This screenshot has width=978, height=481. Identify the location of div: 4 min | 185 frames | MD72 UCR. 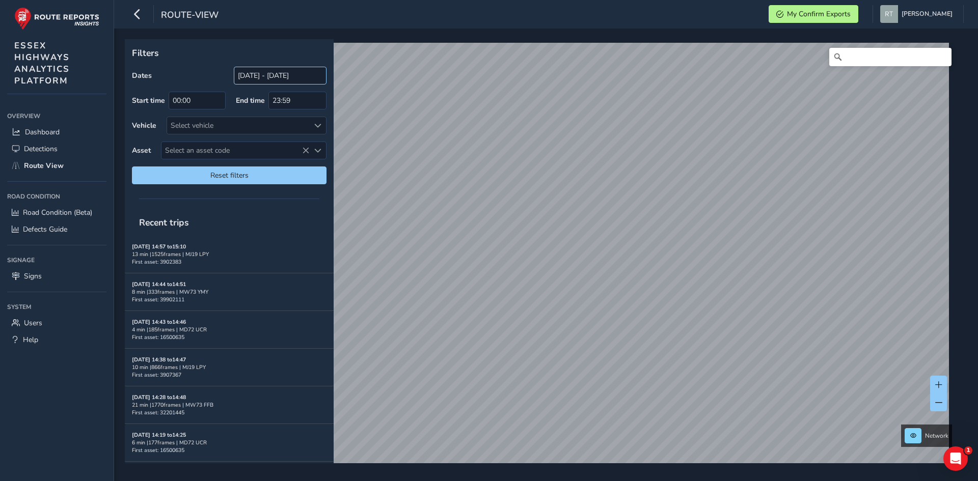
(229, 330).